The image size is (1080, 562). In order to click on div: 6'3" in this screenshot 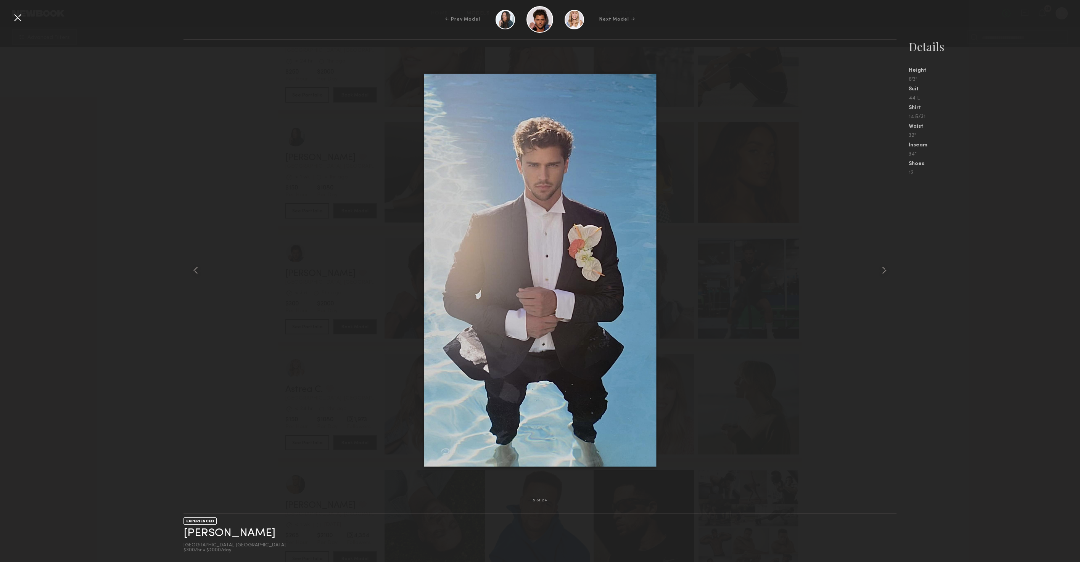, I will do `click(994, 80)`.